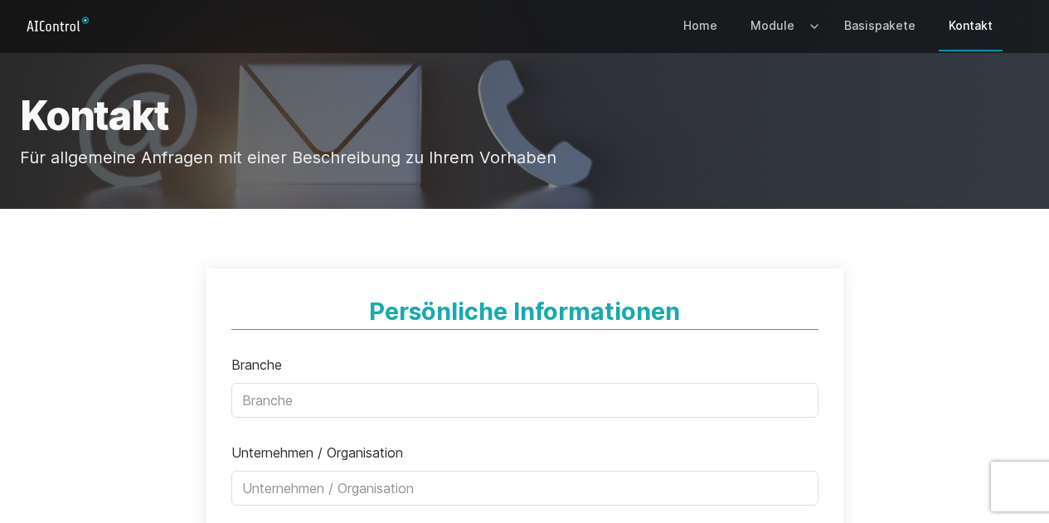  I want to click on p: Für allgemeine Anfragen mit einer Beschreibung zu Ihrem Vorhaben, so click(524, 158).